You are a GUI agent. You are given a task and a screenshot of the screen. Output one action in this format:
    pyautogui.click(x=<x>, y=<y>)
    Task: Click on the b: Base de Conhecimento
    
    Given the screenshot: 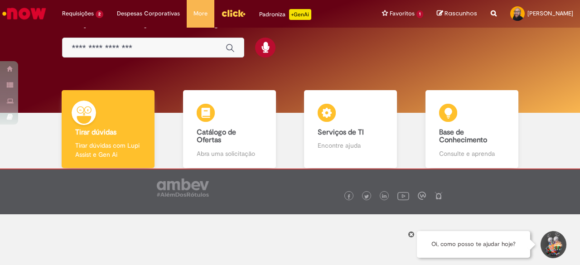 What is the action you would take?
    pyautogui.click(x=463, y=136)
    